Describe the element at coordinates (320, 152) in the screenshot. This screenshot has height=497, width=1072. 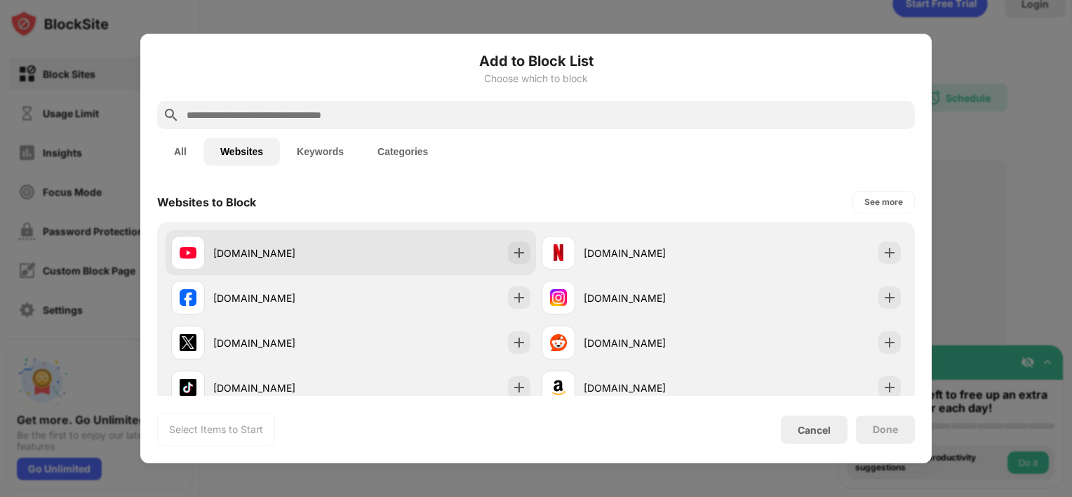
I see `button: Keywords` at that location.